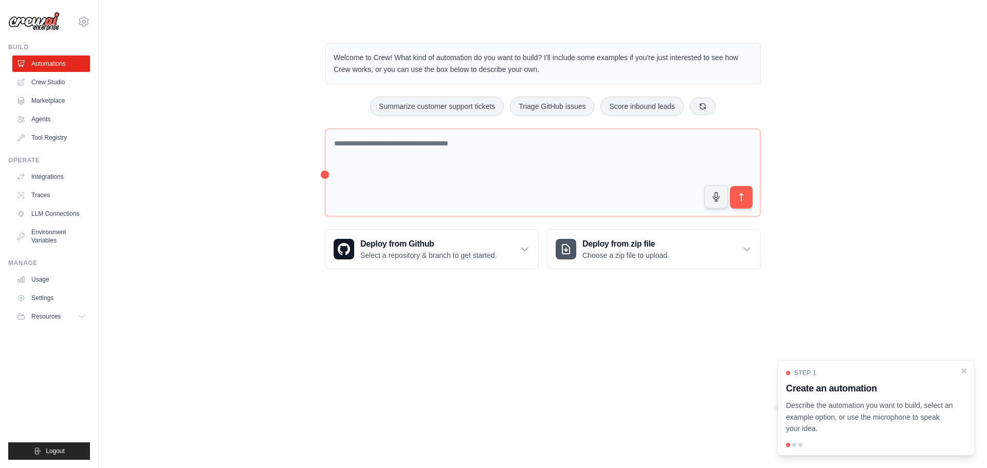 The image size is (987, 468). Describe the element at coordinates (51, 64) in the screenshot. I see `a: Automations` at that location.